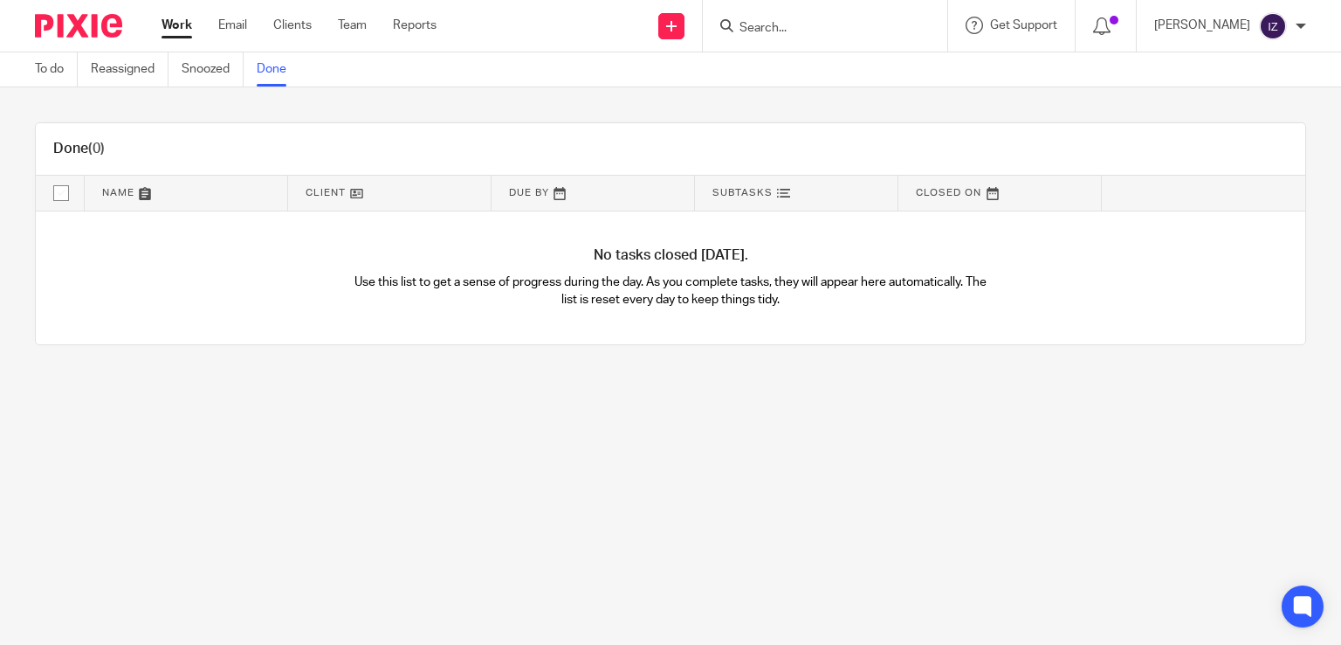  Describe the element at coordinates (671, 291) in the screenshot. I see `p: Use this list to get a sense of progress during the day. As you complete tasks, they will appear ...` at that location.